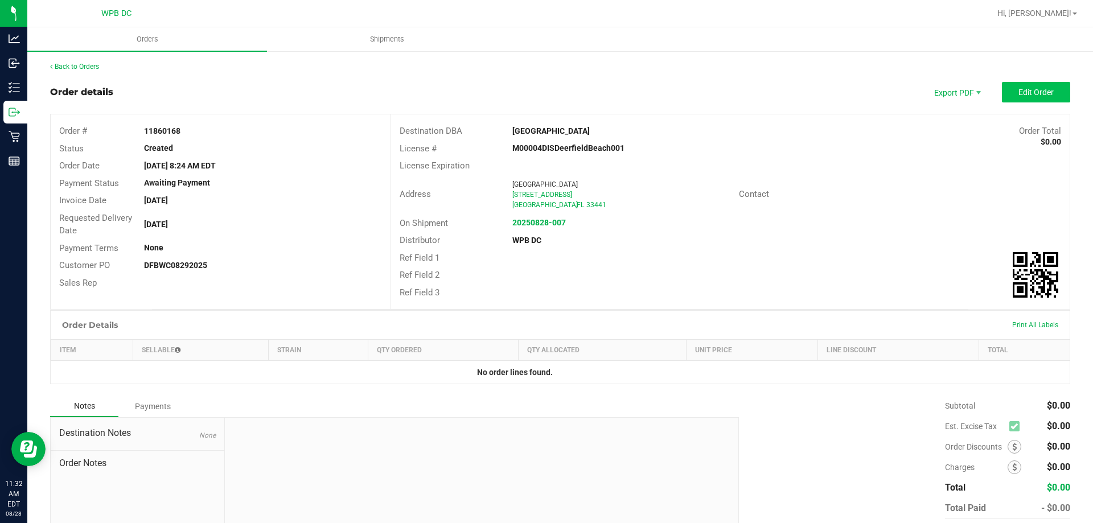 Image resolution: width=1093 pixels, height=523 pixels. I want to click on span: Edit Order, so click(1036, 92).